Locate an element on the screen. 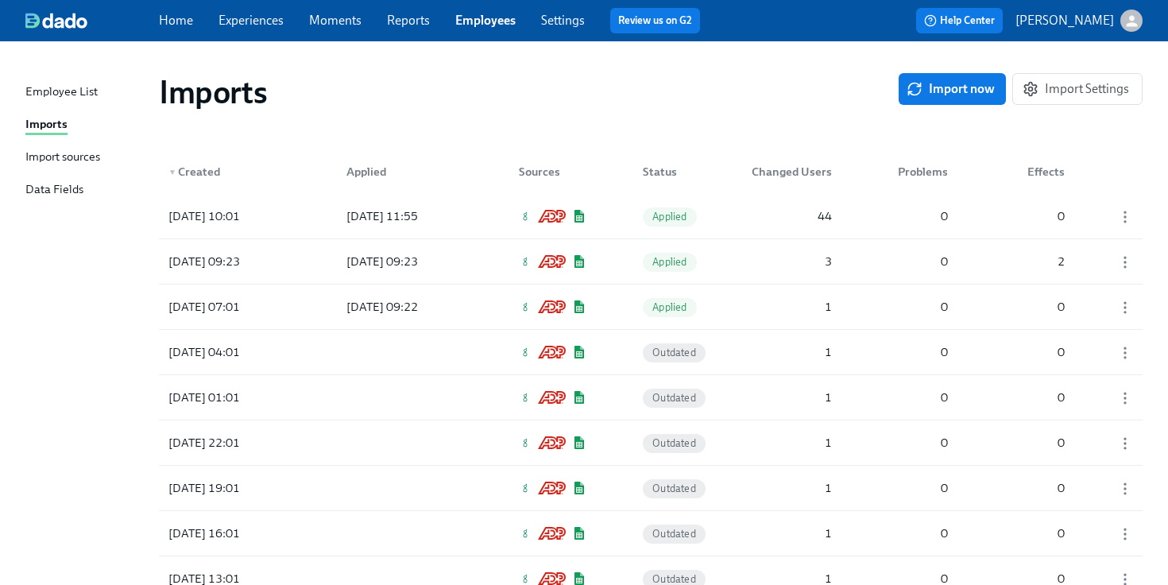  div: Created is located at coordinates (234, 172).